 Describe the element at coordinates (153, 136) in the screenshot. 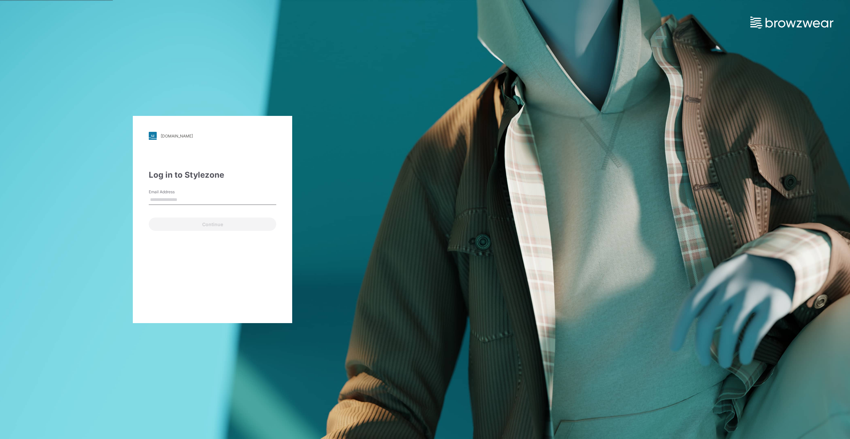

I see `img: stylezone-logo.562084cfcfab977791bfbf7441f1a819.svg` at that location.